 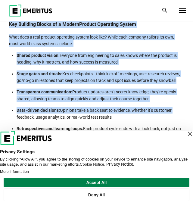 What do you see at coordinates (38, 110) in the screenshot?
I see `b: Data-driven decisions:` at bounding box center [38, 110].